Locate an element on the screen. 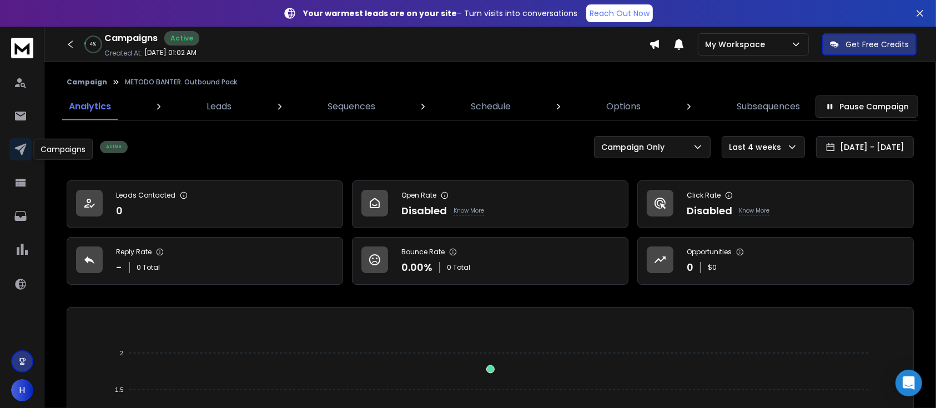 The height and width of the screenshot is (408, 936). button: Campaign is located at coordinates (87, 82).